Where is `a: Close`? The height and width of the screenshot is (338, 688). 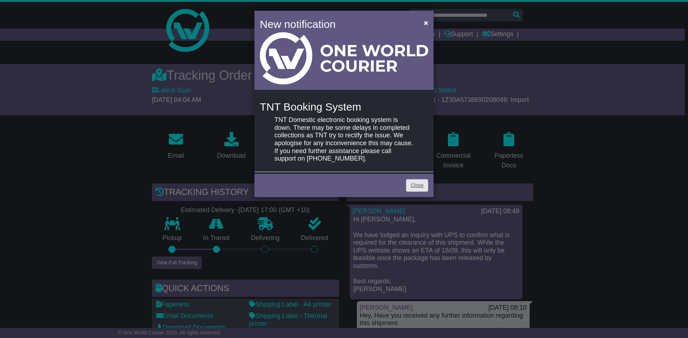
a: Close is located at coordinates (417, 185).